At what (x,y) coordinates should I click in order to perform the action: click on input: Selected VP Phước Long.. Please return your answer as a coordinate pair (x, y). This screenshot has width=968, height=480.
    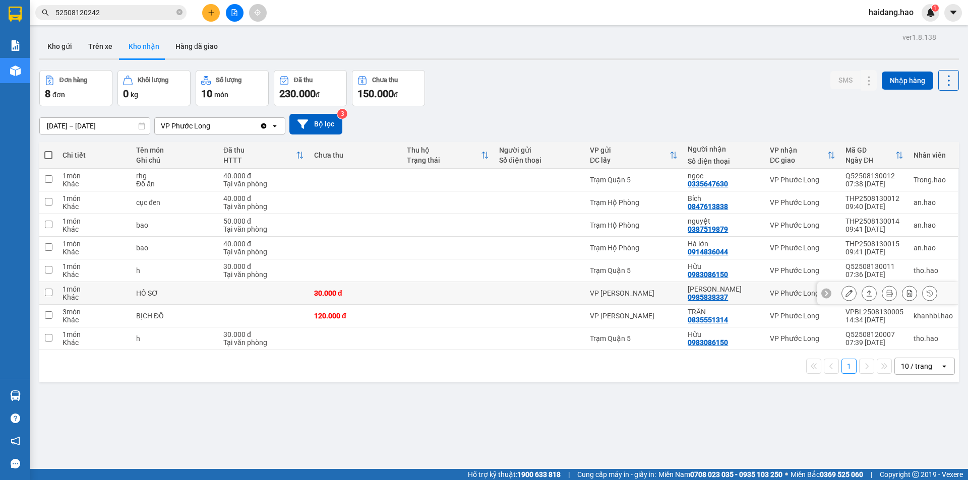
    Looking at the image, I should click on (212, 126).